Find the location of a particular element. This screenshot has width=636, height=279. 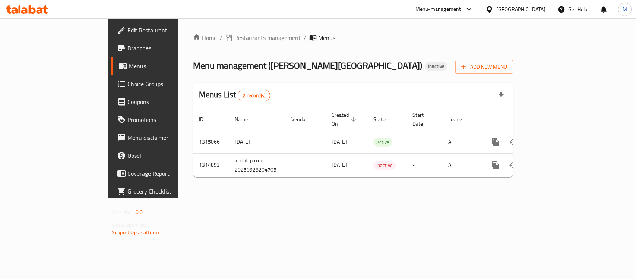

span: 2 record(s) is located at coordinates (254, 95).